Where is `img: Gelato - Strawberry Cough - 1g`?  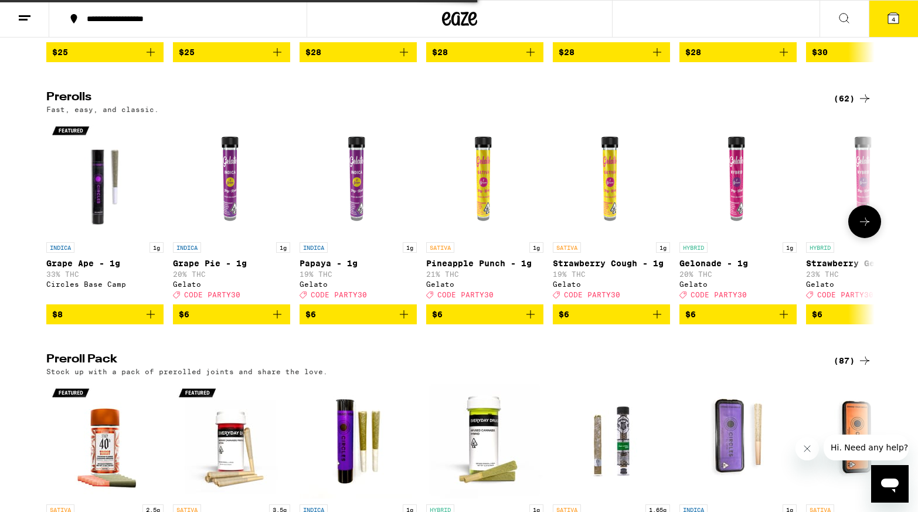 img: Gelato - Strawberry Cough - 1g is located at coordinates (612, 178).